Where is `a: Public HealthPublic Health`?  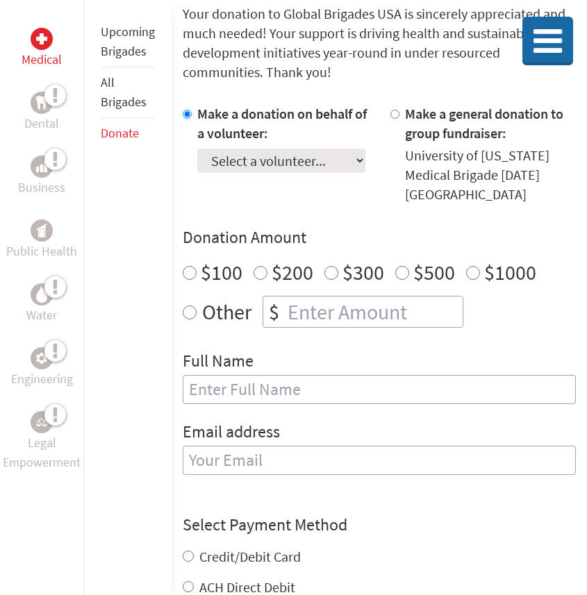
a: Public HealthPublic Health is located at coordinates (42, 240).